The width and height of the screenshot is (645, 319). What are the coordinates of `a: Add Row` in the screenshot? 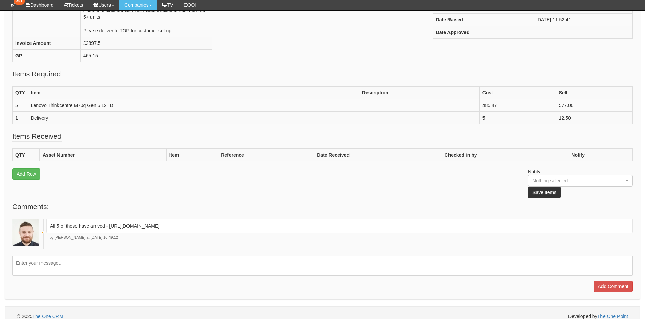 It's located at (26, 174).